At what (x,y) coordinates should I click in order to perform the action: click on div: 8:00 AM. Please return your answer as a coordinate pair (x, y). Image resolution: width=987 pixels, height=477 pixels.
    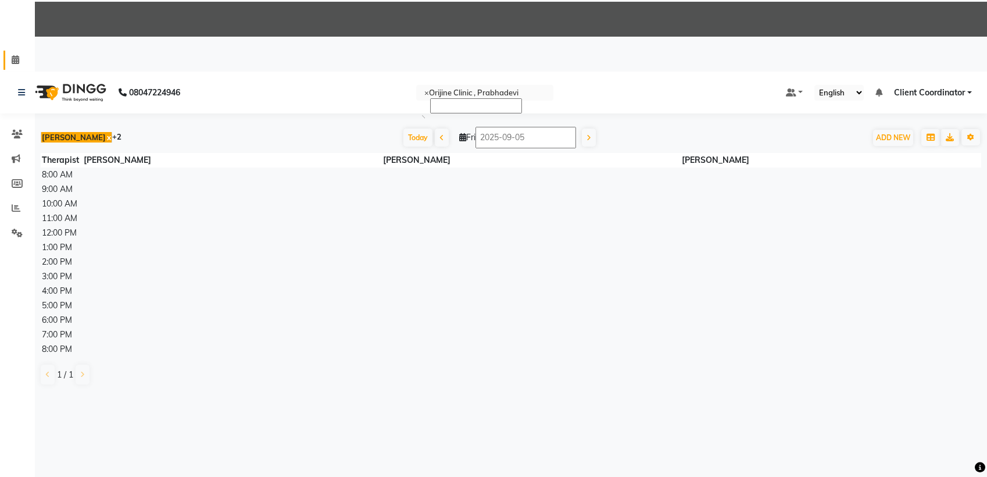
    Looking at the image, I should click on (62, 174).